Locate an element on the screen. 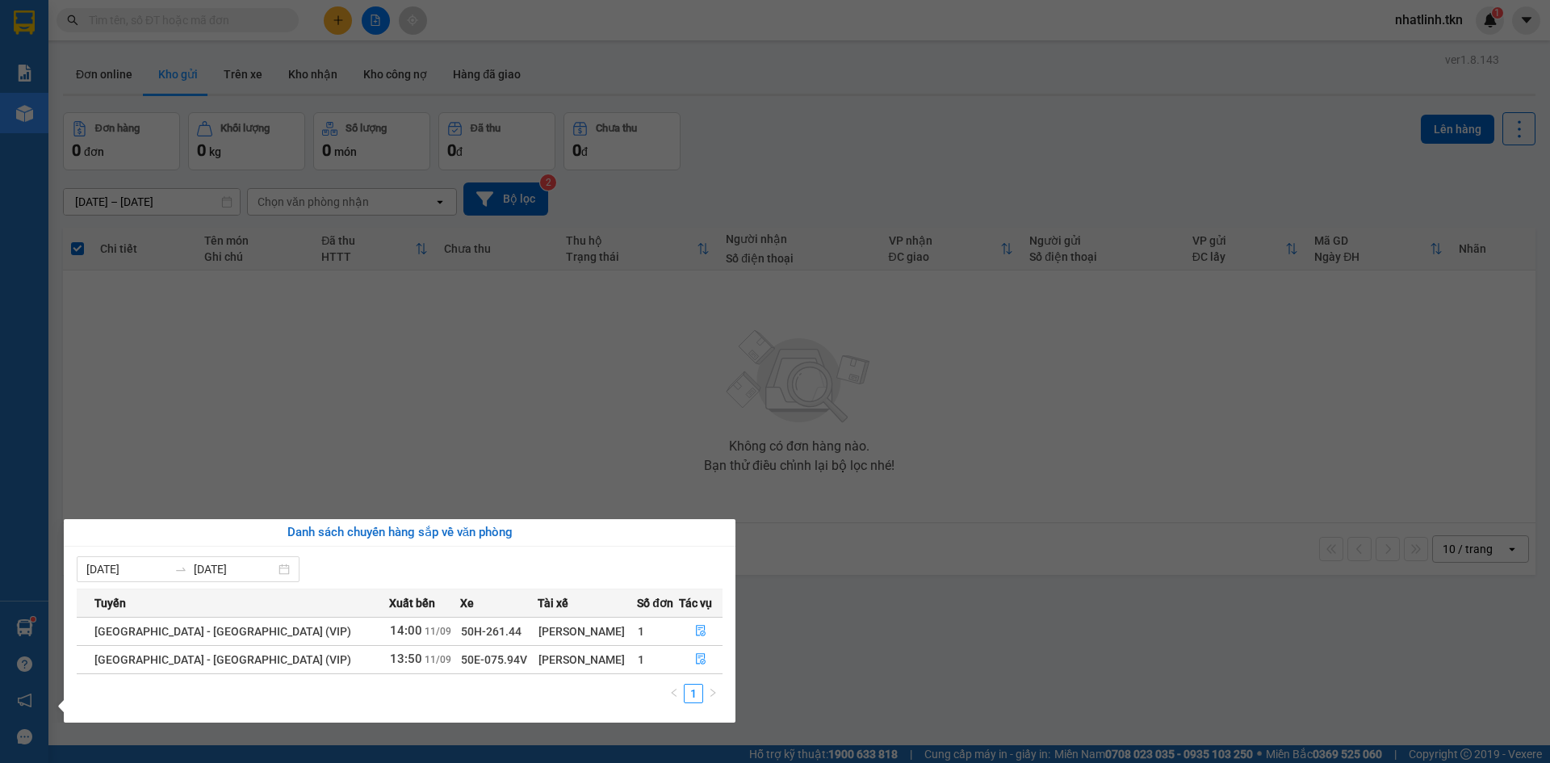 The width and height of the screenshot is (1550, 763). li: Previous Page is located at coordinates (674, 693).